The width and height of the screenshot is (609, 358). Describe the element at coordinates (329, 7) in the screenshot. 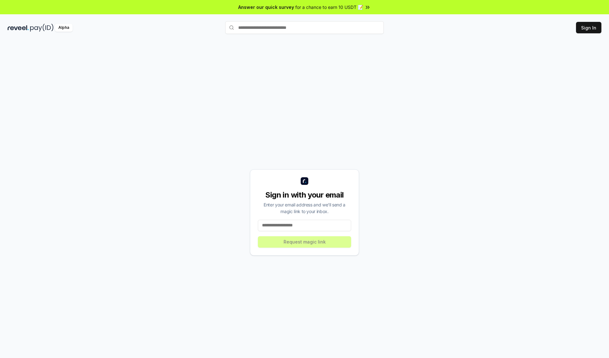

I see `span: for a chance to earn 10 USDT 📝` at that location.